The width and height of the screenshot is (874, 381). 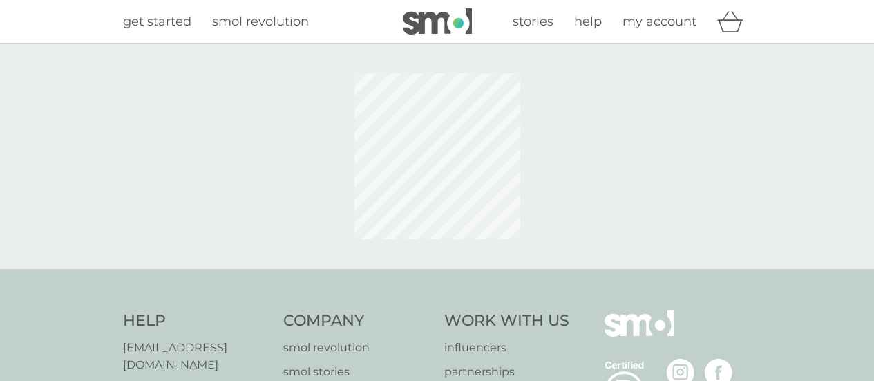 I want to click on p: smol stories, so click(x=356, y=372).